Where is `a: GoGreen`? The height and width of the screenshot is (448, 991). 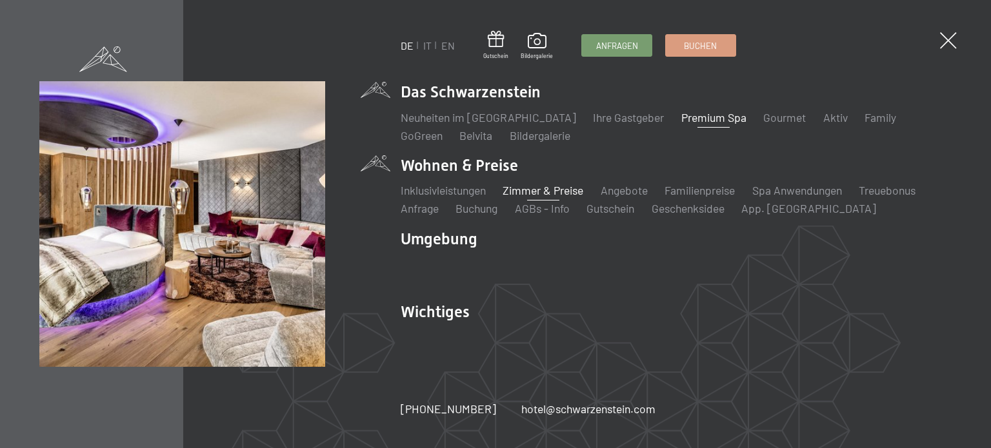
a: GoGreen is located at coordinates (421, 135).